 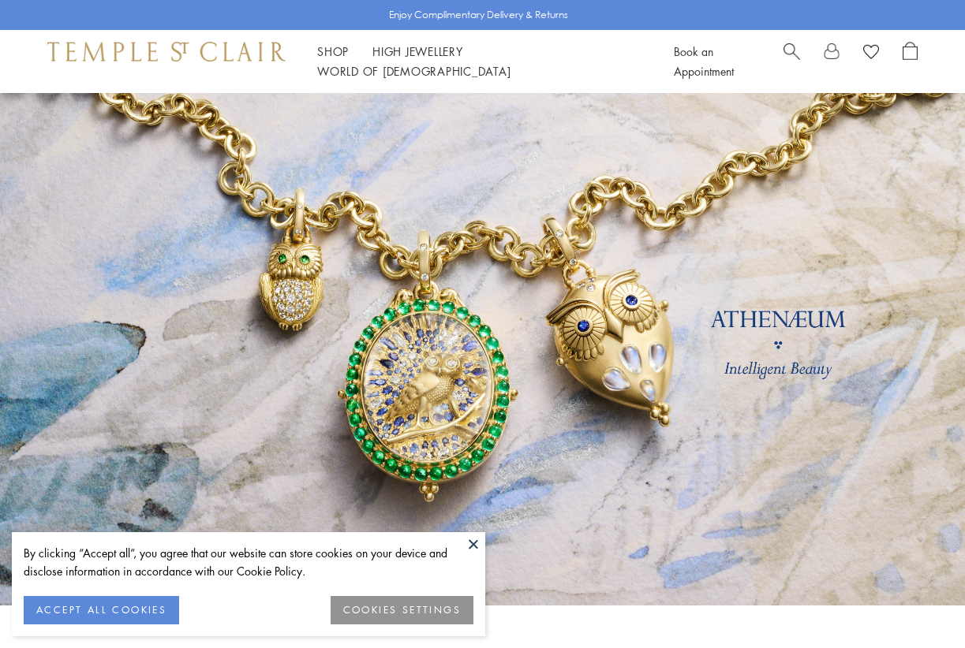 I want to click on div: By clicking “Accept all”, you agree that our website can store cookies on your device and disclos..., so click(x=248, y=562).